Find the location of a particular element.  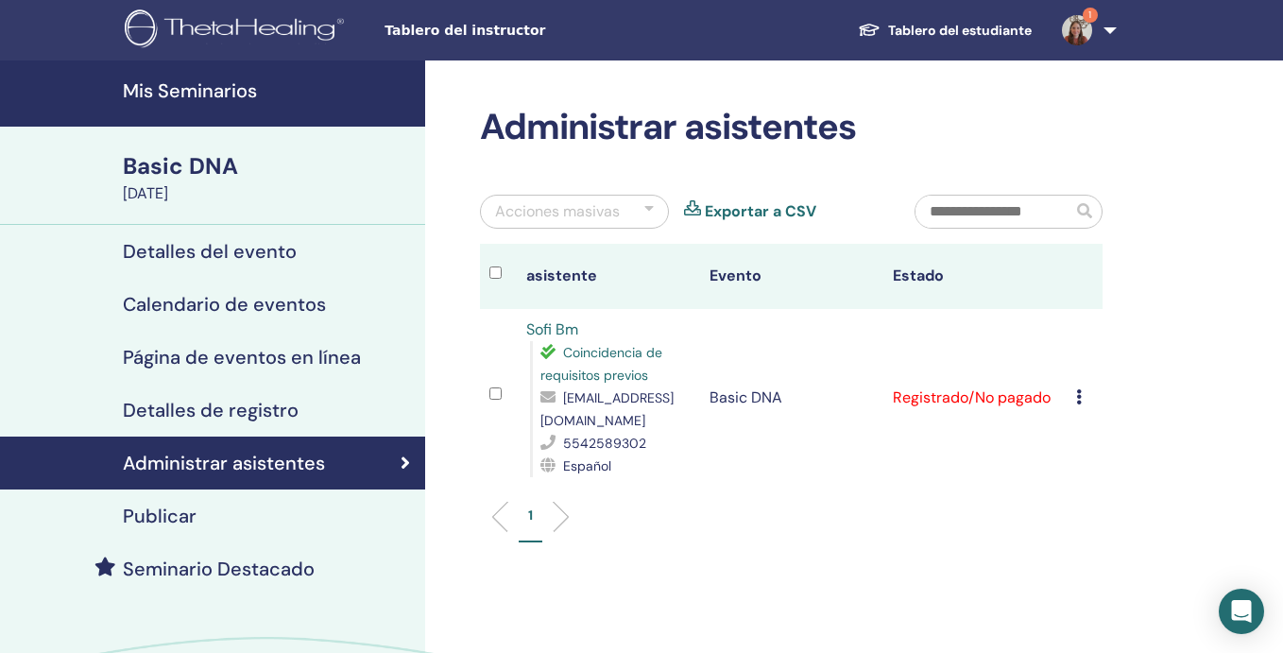

h4: Detalles de registro is located at coordinates (211, 410).